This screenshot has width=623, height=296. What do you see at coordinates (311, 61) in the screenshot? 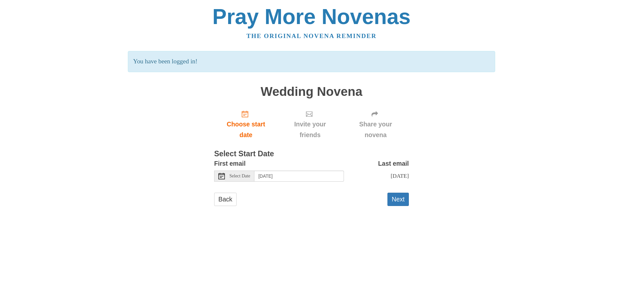
I see `p: You have been logged in!` at bounding box center [311, 61].